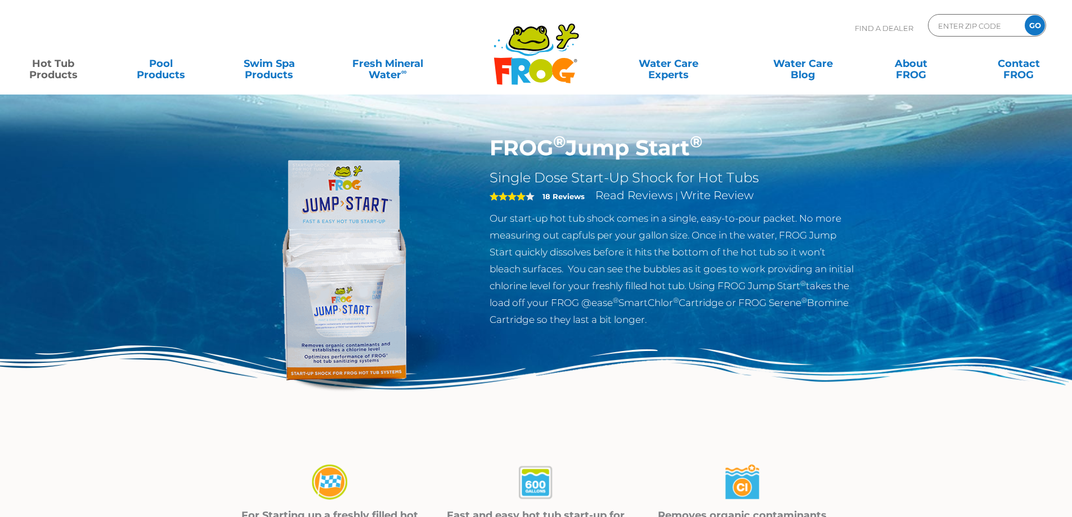  I want to click on input: Zip Code Form, so click(975, 25).